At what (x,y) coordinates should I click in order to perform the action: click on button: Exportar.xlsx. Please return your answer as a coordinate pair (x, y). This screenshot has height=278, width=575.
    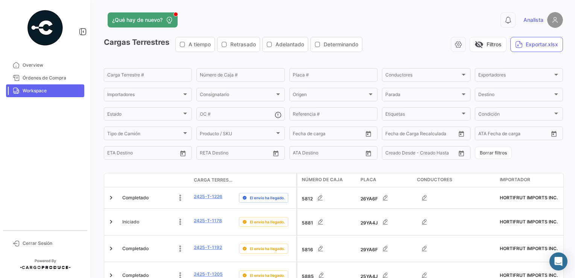
    Looking at the image, I should click on (536, 44).